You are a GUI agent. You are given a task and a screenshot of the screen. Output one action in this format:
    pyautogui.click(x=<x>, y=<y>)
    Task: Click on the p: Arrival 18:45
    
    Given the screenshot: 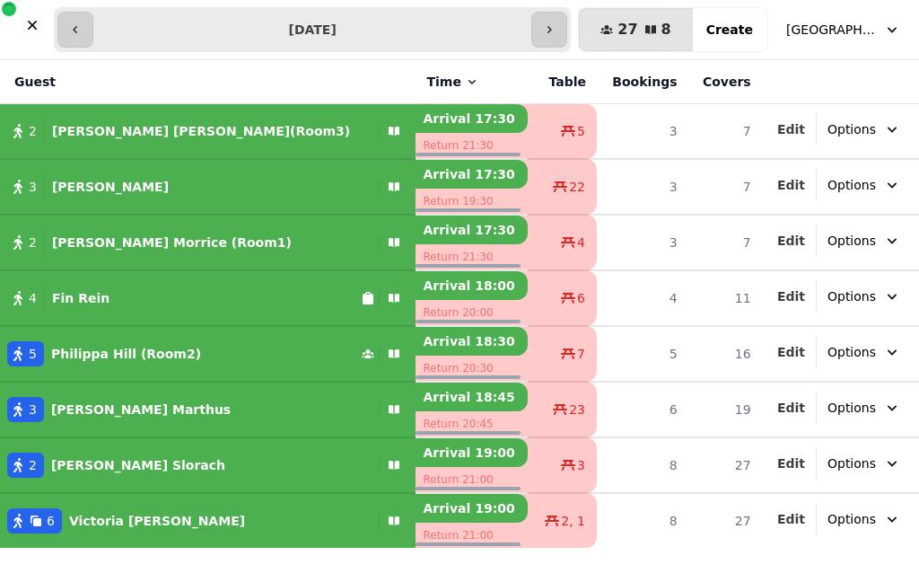 What is the action you would take?
    pyautogui.click(x=471, y=397)
    